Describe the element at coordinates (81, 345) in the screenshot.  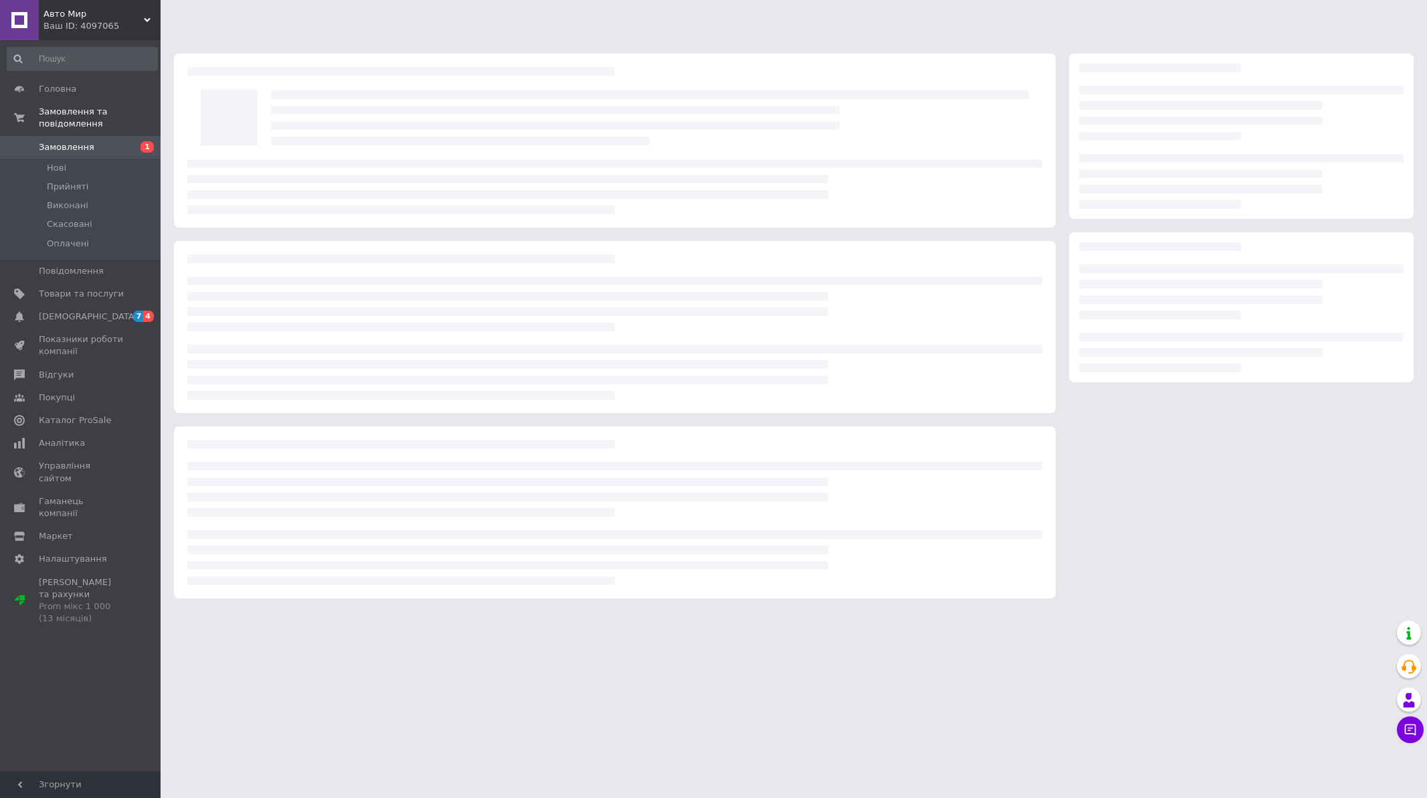
I see `span: Показники роботи компанії` at that location.